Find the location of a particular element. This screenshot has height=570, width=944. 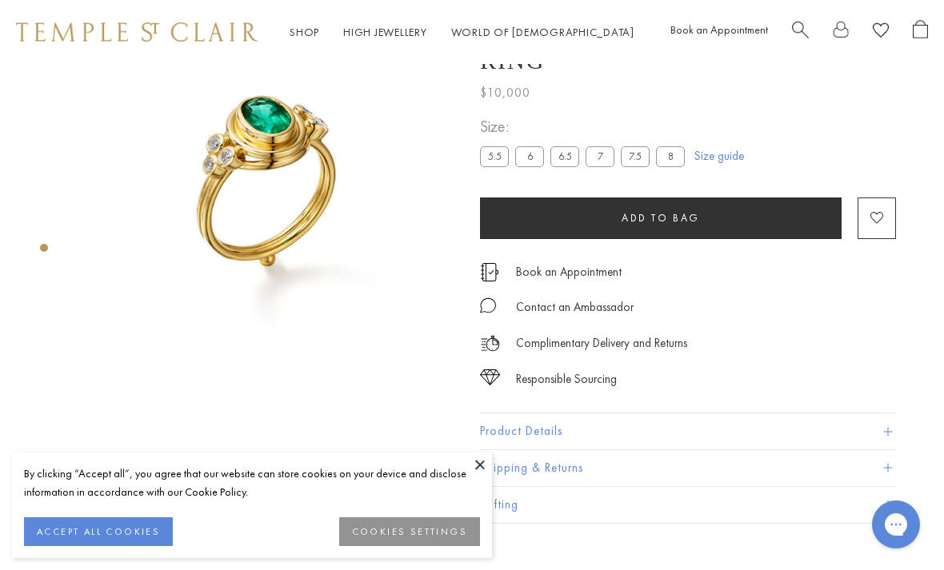

a: View Wishlist is located at coordinates (880, 32).